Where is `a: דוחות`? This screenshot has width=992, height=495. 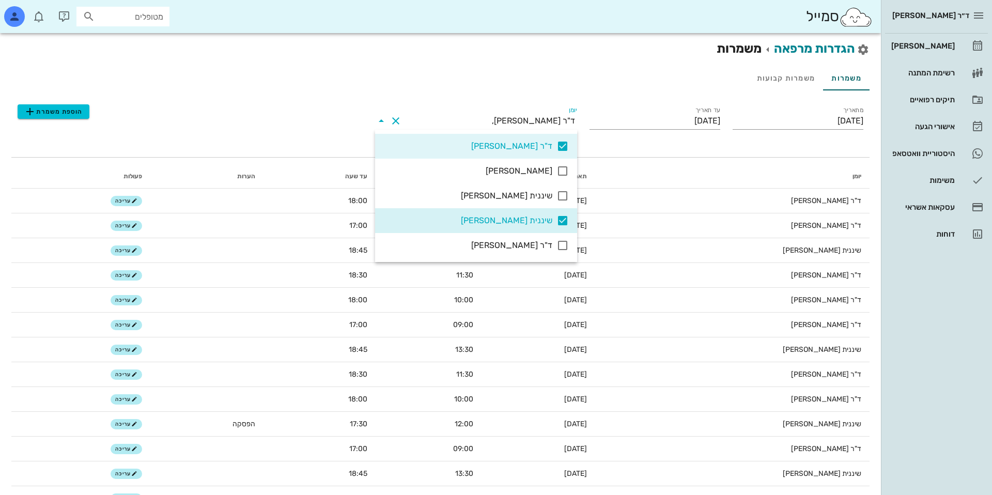 a: דוחות is located at coordinates (936, 234).